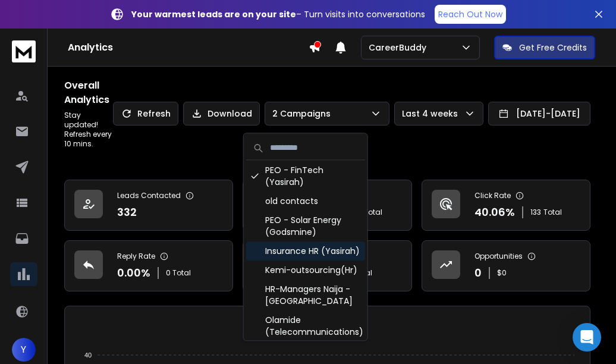  I want to click on h1: Overall Analytics, so click(89, 93).